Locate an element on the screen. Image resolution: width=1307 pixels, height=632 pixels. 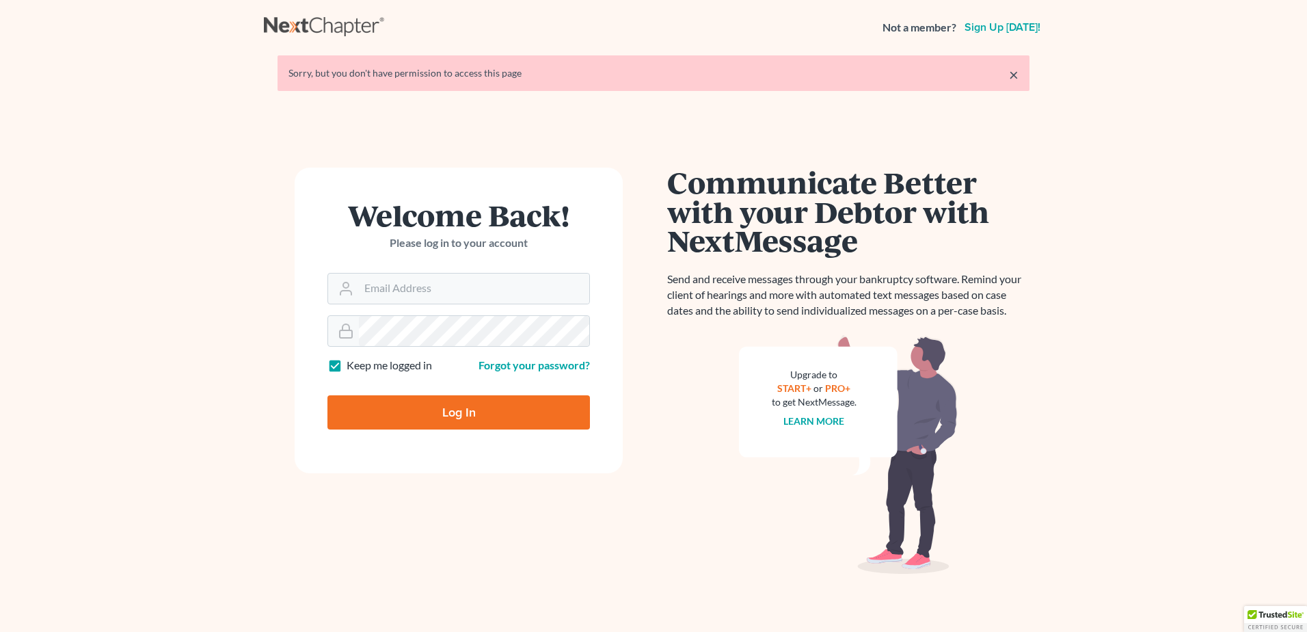
a: Learn more is located at coordinates (814, 420).